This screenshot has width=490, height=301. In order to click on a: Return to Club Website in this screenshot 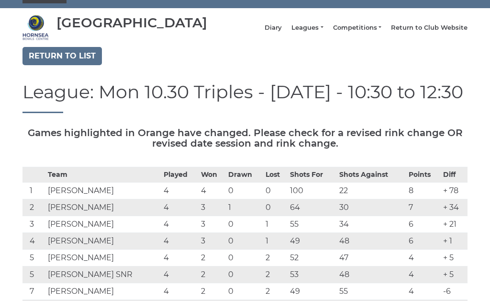, I will do `click(430, 28)`.